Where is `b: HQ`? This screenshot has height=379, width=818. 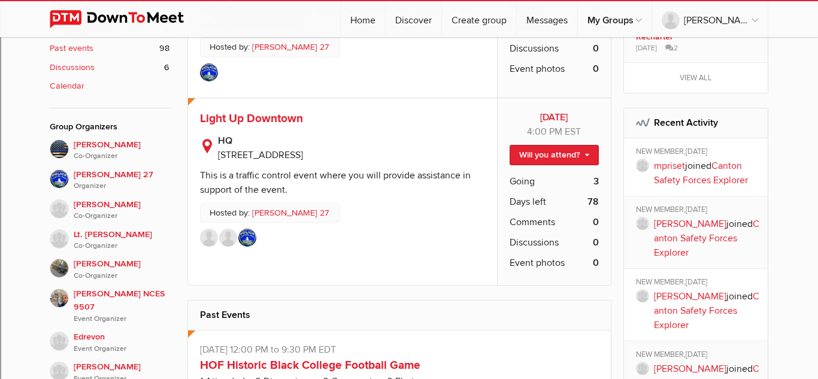
b: HQ is located at coordinates (352, 141).